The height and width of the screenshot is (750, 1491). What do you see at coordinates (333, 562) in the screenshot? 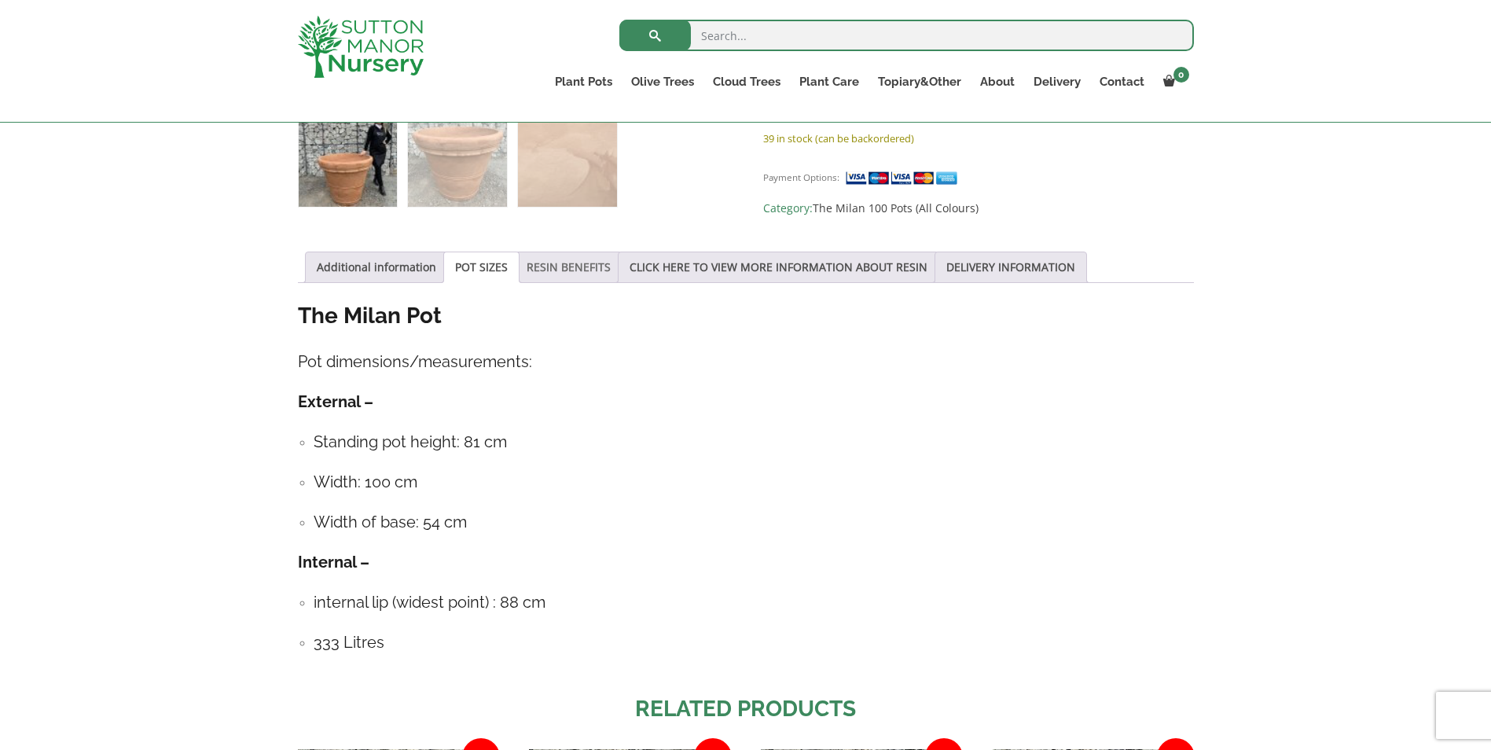
I see `strong: Internal –` at bounding box center [333, 562].